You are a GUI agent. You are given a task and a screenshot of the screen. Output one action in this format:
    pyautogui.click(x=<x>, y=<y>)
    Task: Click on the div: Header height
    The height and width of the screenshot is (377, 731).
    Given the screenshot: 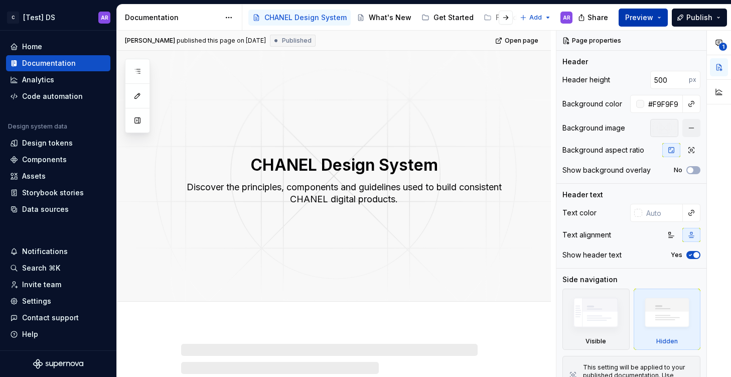 What is the action you would take?
    pyautogui.click(x=586, y=80)
    